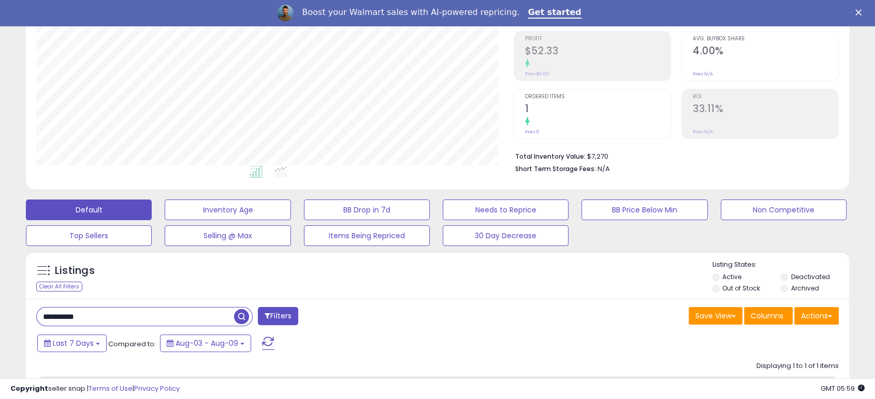 The height and width of the screenshot is (399, 875). Describe the element at coordinates (603, 169) in the screenshot. I see `span: N/A` at that location.